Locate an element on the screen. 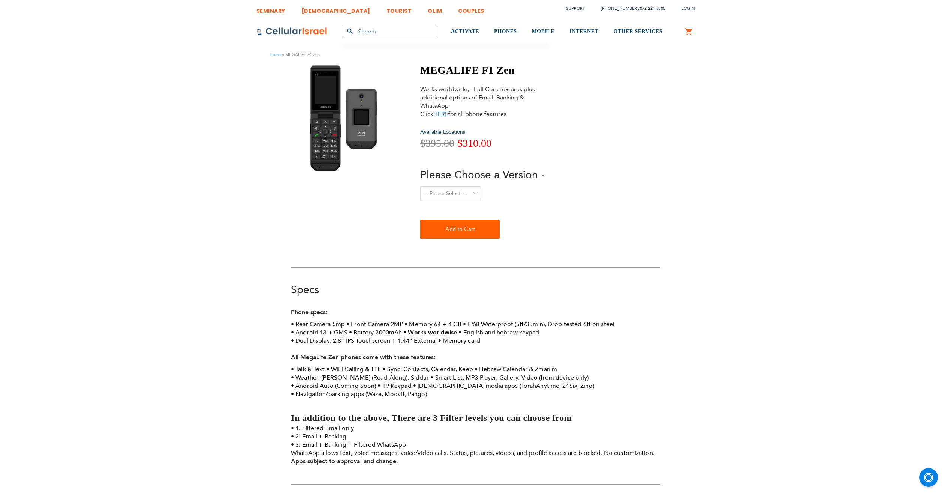 The image size is (951, 500). a: OLIM is located at coordinates (435, 9).